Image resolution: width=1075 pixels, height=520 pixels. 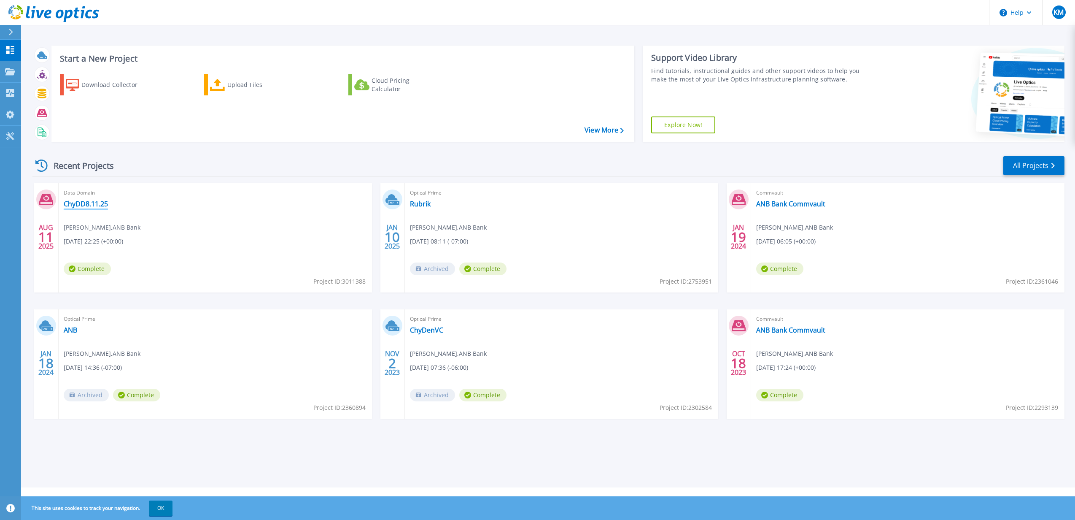 What do you see at coordinates (86, 204) in the screenshot?
I see `a: ChyDD8.11.25` at bounding box center [86, 204].